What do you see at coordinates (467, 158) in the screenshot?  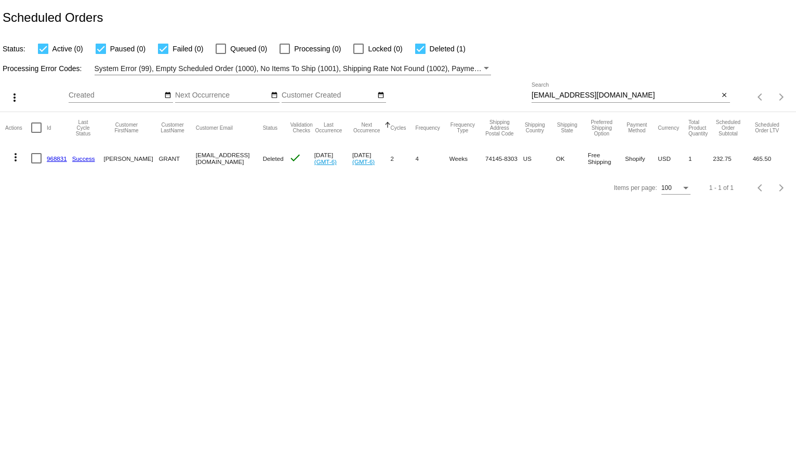 I see `mat-cell: Weeks` at bounding box center [467, 158].